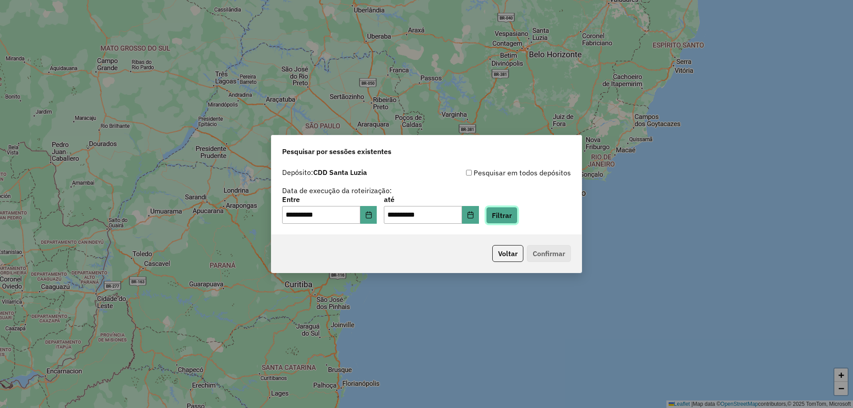 The image size is (853, 408). What do you see at coordinates (329, 200) in the screenshot?
I see `label: Entre` at bounding box center [329, 200].